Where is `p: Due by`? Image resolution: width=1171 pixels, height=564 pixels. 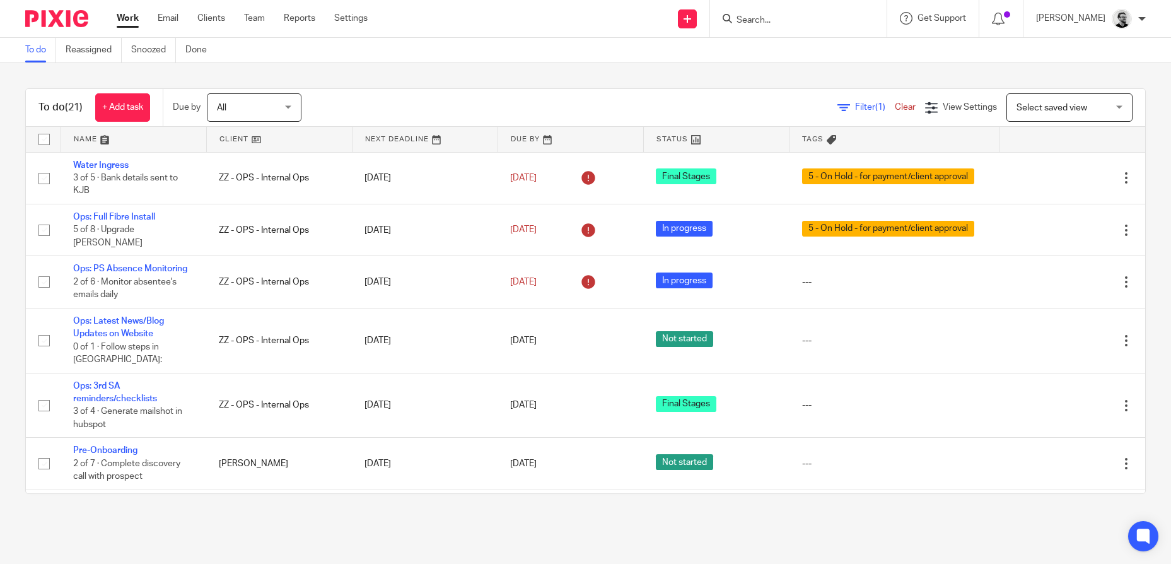 p: Due by is located at coordinates (187, 107).